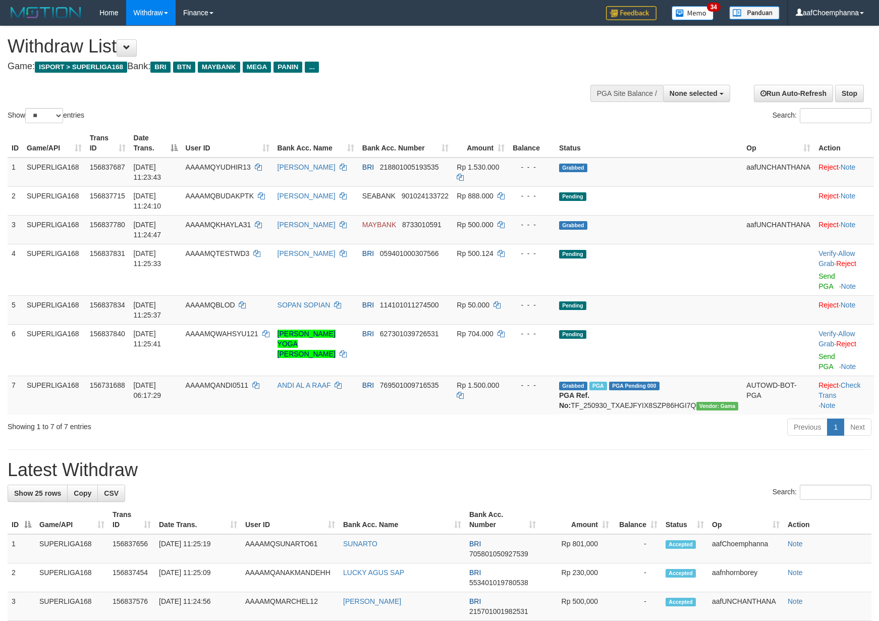 The height and width of the screenshot is (621, 879). What do you see at coordinates (82, 493) in the screenshot?
I see `a: Copy` at bounding box center [82, 493].